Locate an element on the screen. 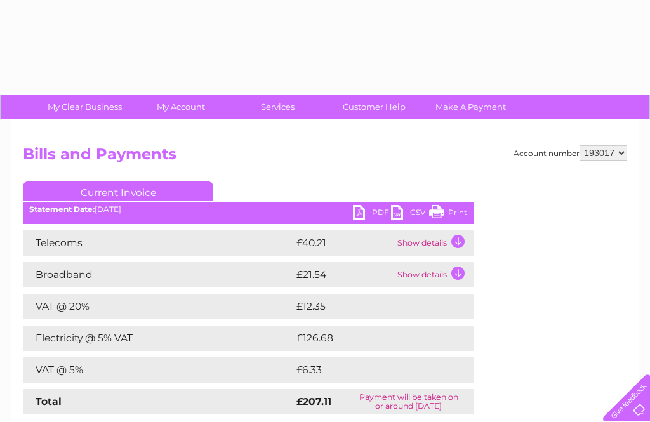 Image resolution: width=650 pixels, height=422 pixels. strong: £207.11 is located at coordinates (314, 401).